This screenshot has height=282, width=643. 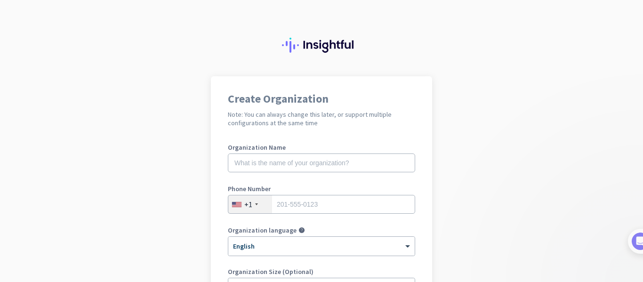 What do you see at coordinates (321, 45) in the screenshot?
I see `img: Insightful` at bounding box center [321, 45].